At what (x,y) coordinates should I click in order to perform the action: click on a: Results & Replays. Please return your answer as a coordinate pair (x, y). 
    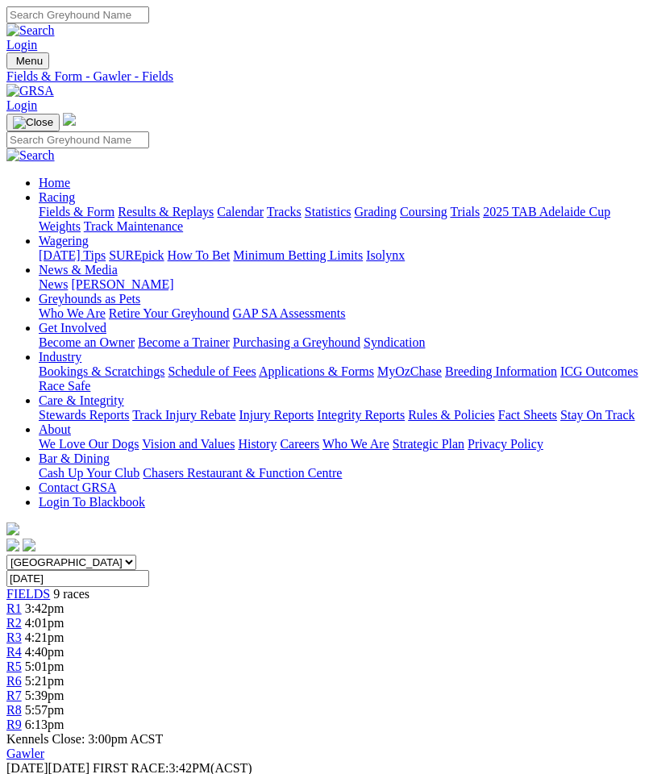
    Looking at the image, I should click on (165, 211).